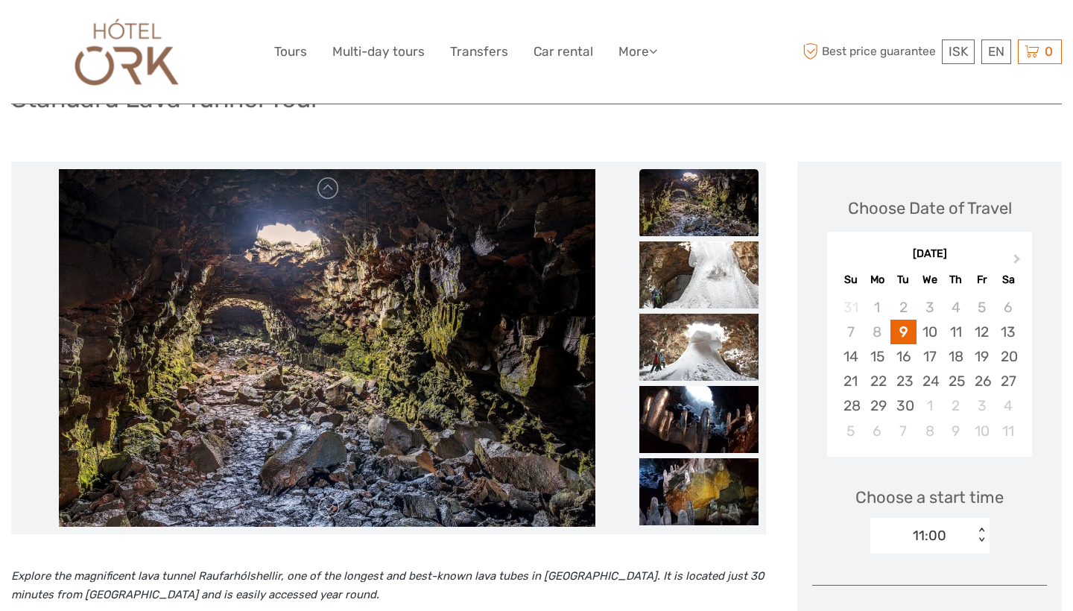  I want to click on div: 11:00, so click(929, 536).